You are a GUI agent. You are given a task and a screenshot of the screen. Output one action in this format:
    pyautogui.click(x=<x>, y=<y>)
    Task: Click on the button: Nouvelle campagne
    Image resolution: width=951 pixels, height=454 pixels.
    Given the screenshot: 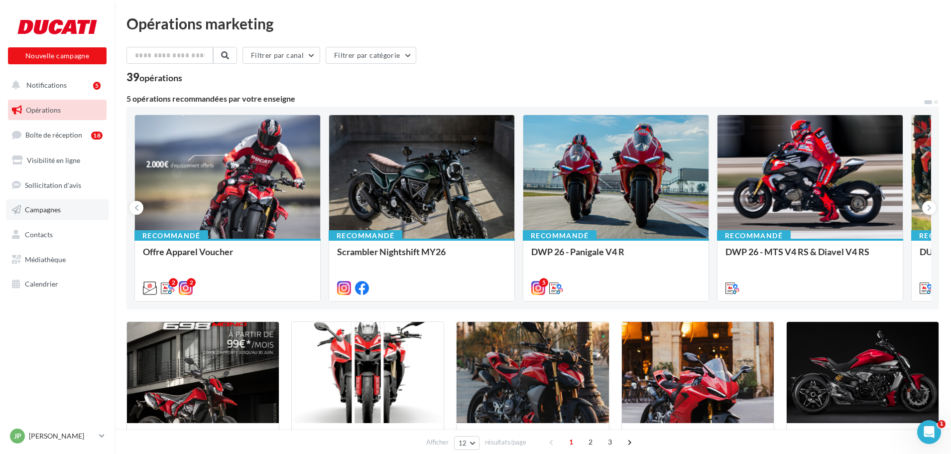 What is the action you would take?
    pyautogui.click(x=57, y=56)
    